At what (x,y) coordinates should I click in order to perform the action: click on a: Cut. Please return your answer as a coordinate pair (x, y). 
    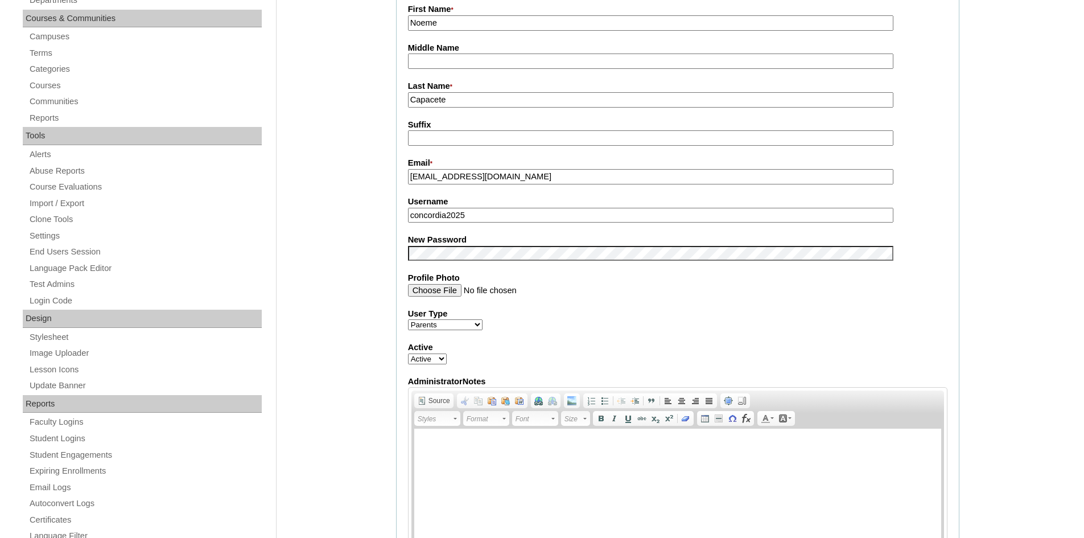
    Looking at the image, I should click on (465, 400).